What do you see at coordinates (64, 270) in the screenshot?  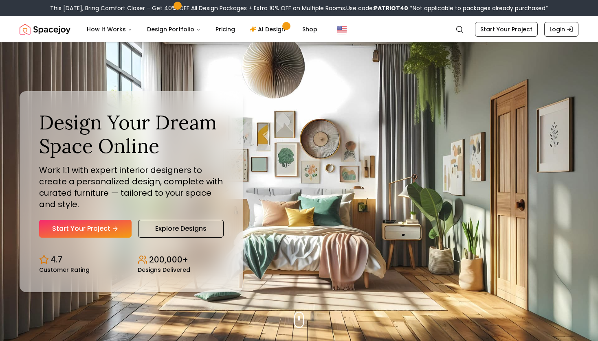 I see `small: Customer Rating` at bounding box center [64, 270].